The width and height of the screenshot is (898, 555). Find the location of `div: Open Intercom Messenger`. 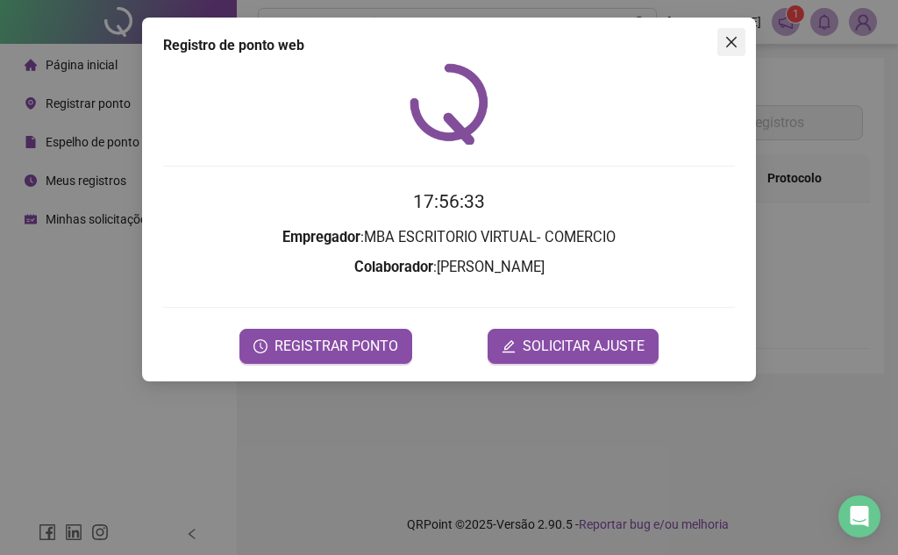

div: Open Intercom Messenger is located at coordinates (859, 516).